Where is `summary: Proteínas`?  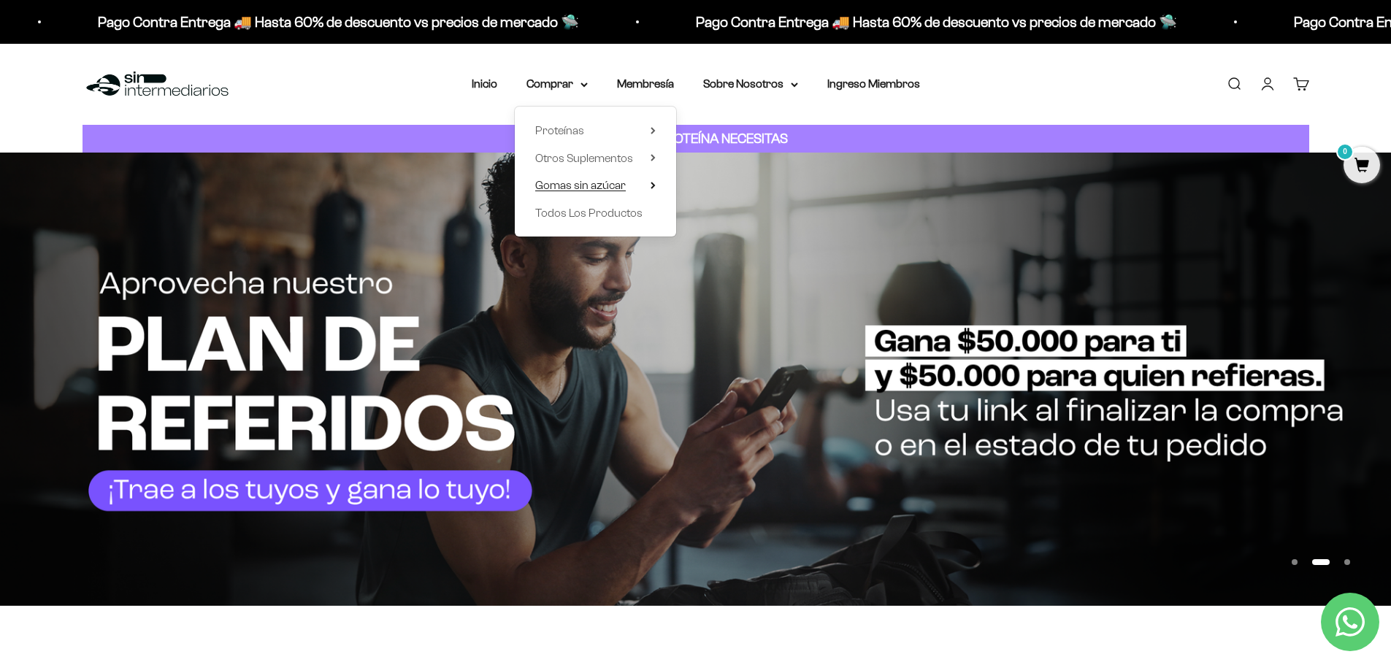
summary: Proteínas is located at coordinates (595, 131).